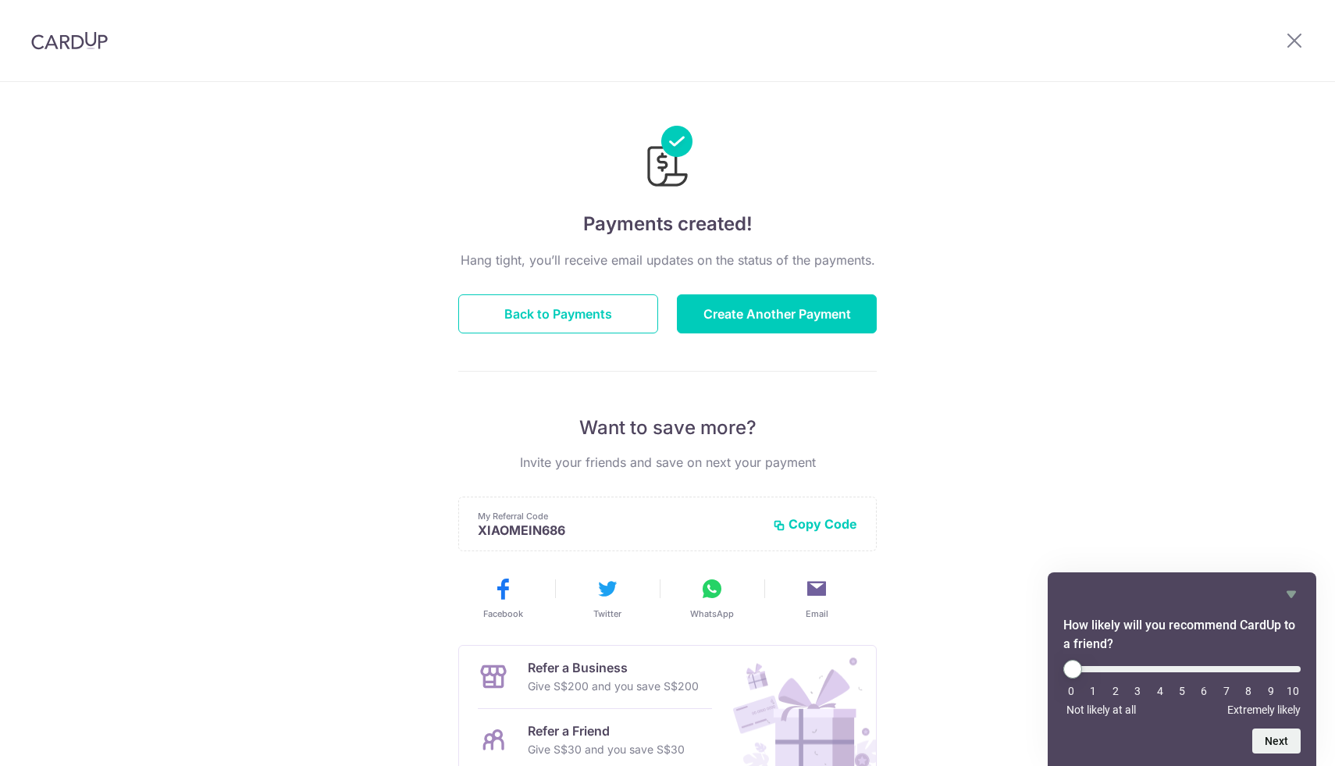 The image size is (1335, 766). Describe the element at coordinates (1226, 691) in the screenshot. I see `li: 7` at that location.